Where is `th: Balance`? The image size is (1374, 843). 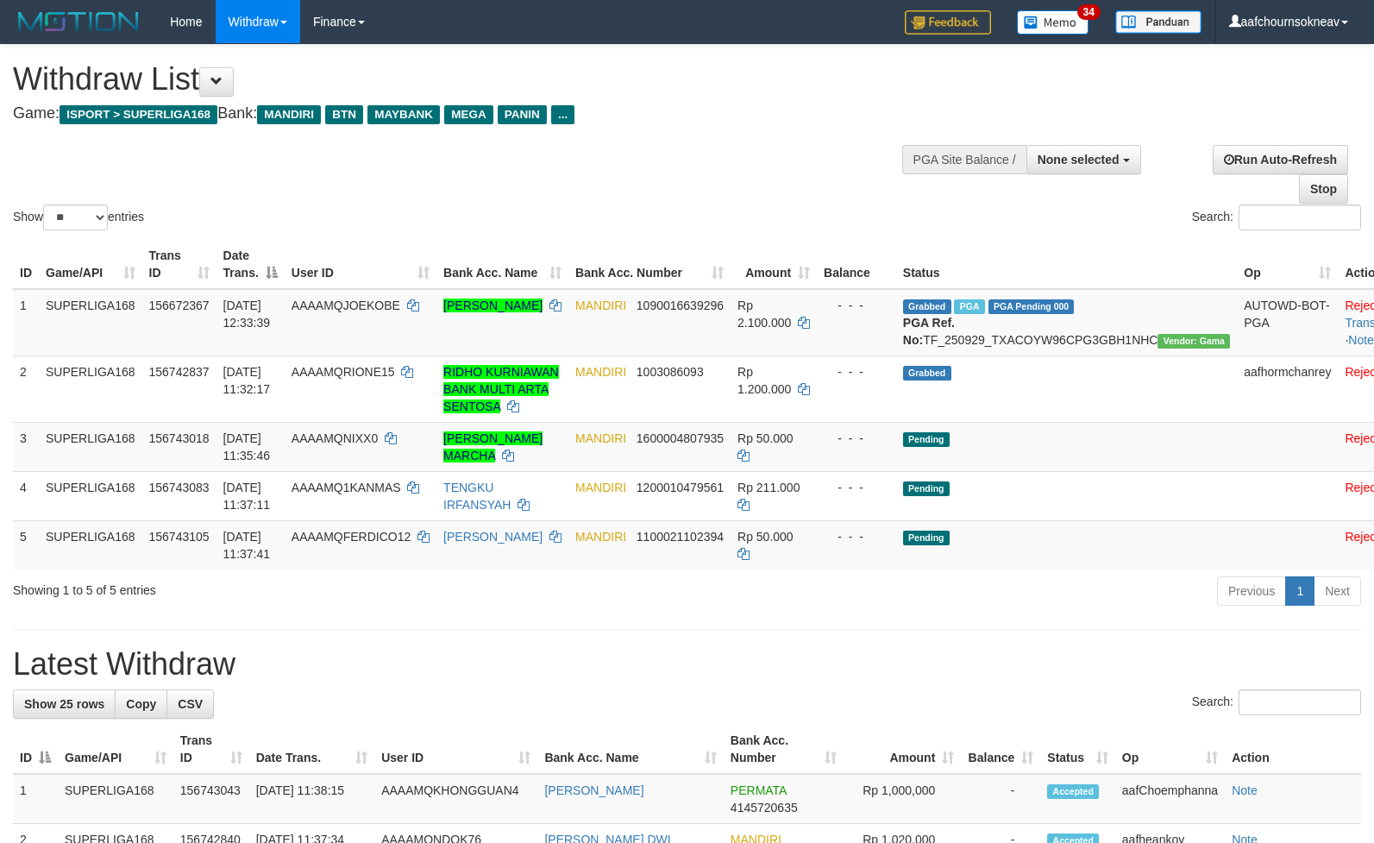 th: Balance is located at coordinates (856, 264).